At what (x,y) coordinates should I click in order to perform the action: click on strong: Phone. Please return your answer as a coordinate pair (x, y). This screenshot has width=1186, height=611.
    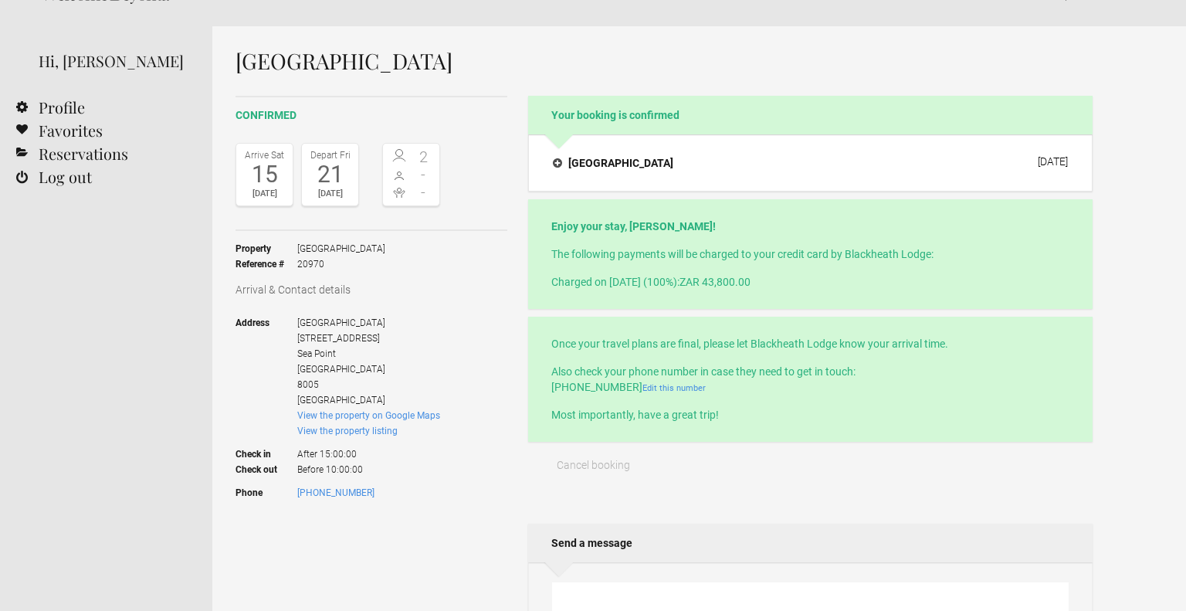
    Looking at the image, I should click on (266, 493).